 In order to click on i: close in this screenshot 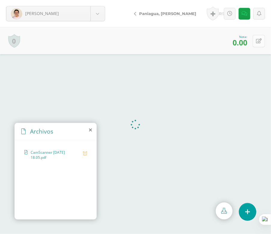, I will do `click(90, 130)`.